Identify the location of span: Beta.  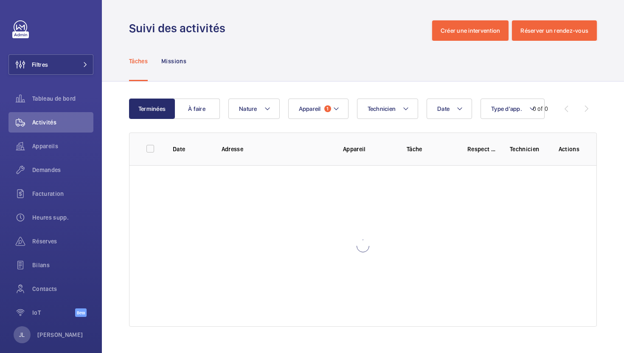
(81, 312).